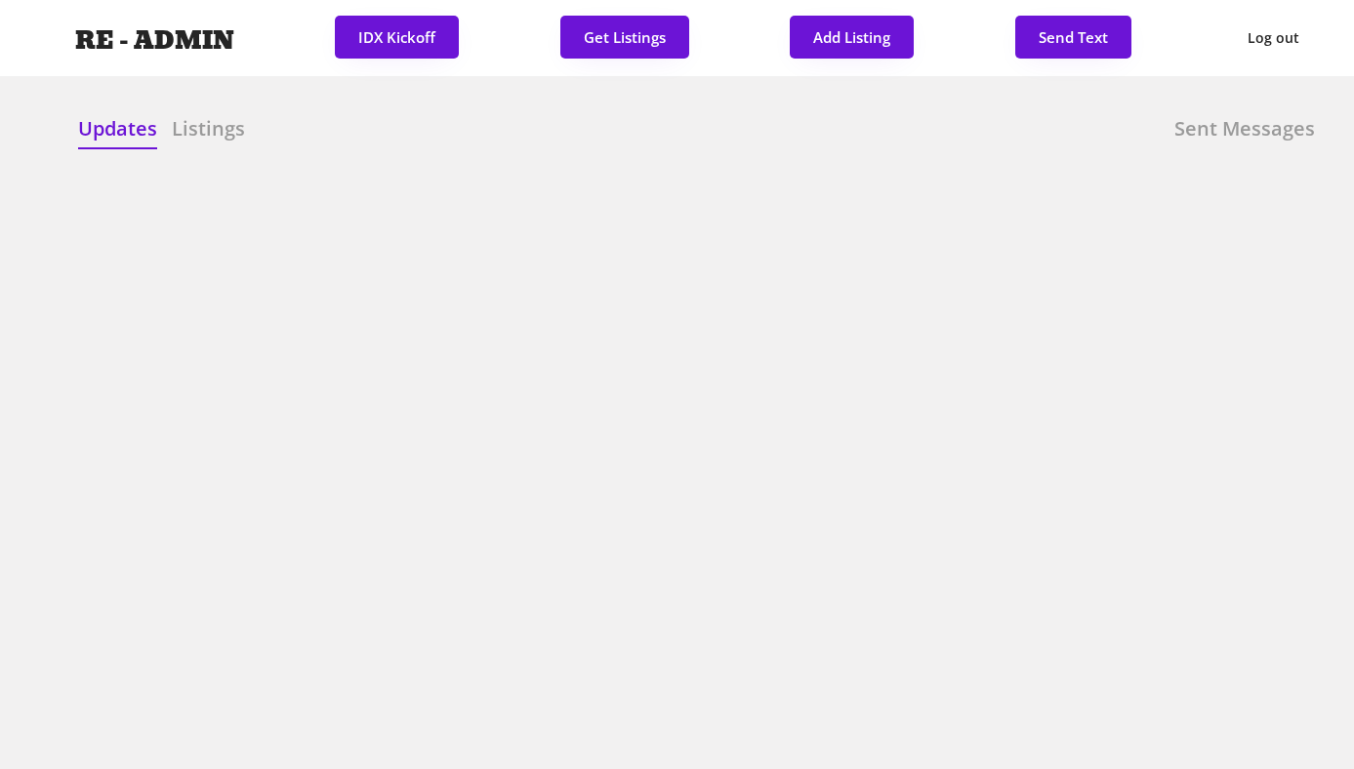 This screenshot has width=1354, height=769. I want to click on button: IDX Kickoff, so click(396, 37).